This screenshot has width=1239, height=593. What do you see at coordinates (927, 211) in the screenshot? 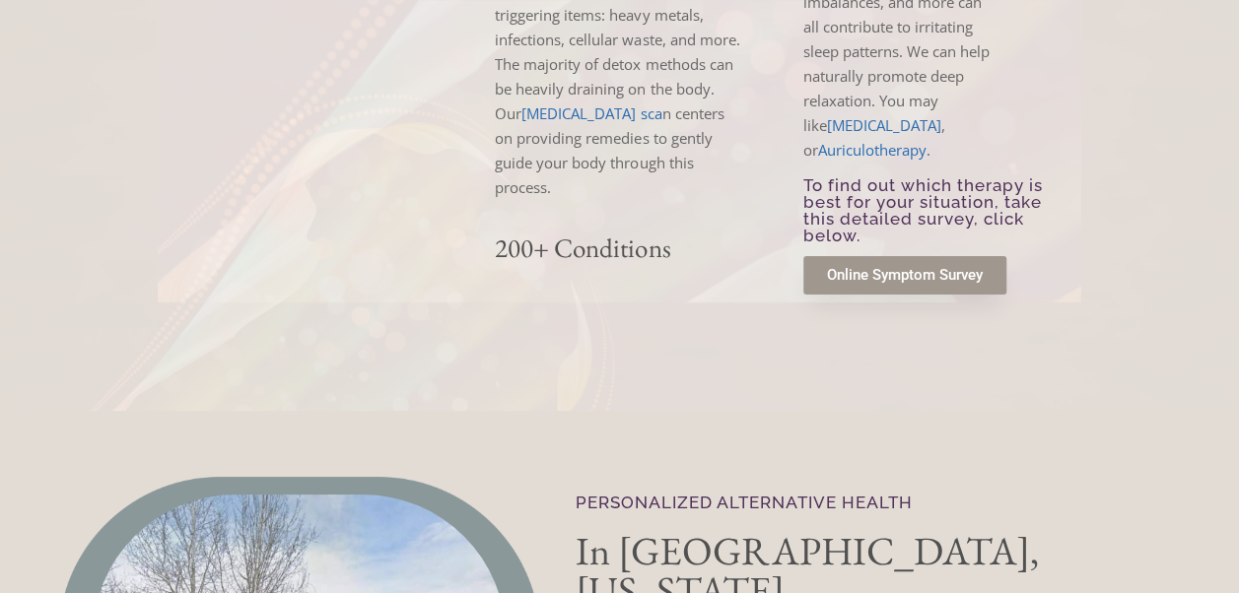
I see `p: To find out which therapy is best for your situation, take this detailed survey, click below.` at bounding box center [927, 211].